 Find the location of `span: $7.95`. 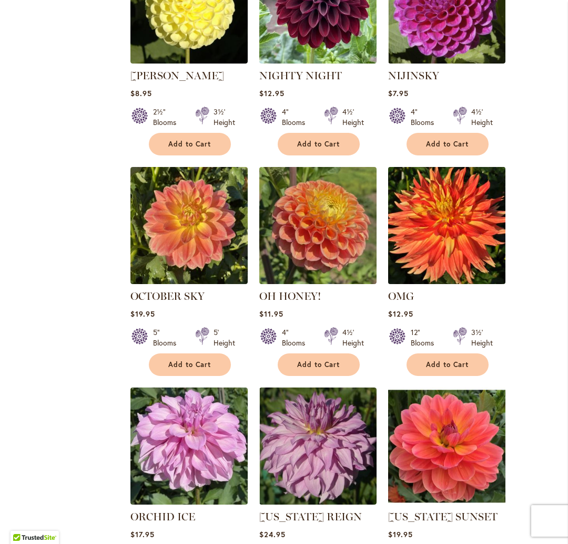

span: $7.95 is located at coordinates (398, 93).